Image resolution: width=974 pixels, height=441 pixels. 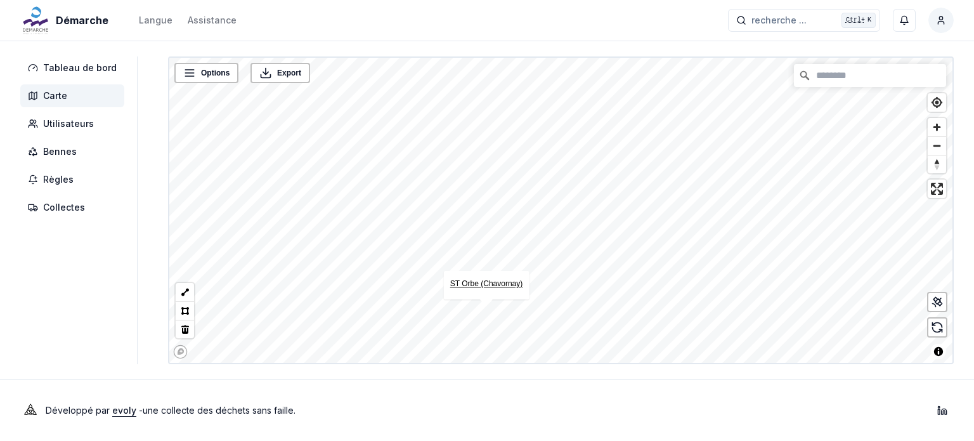 What do you see at coordinates (185, 310) in the screenshot?
I see `button: Polygon tool (p)` at bounding box center [185, 310].